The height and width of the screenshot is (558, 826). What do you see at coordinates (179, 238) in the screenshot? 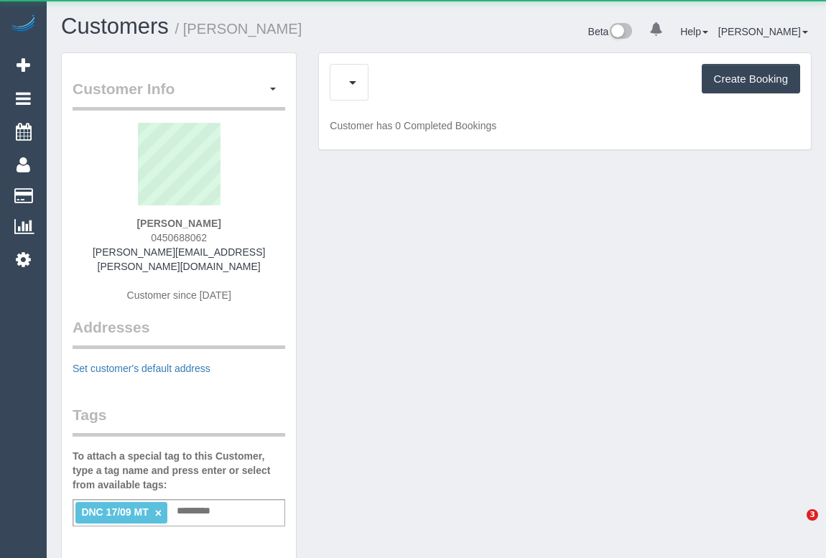
I see `span: 0450688062` at bounding box center [179, 238].